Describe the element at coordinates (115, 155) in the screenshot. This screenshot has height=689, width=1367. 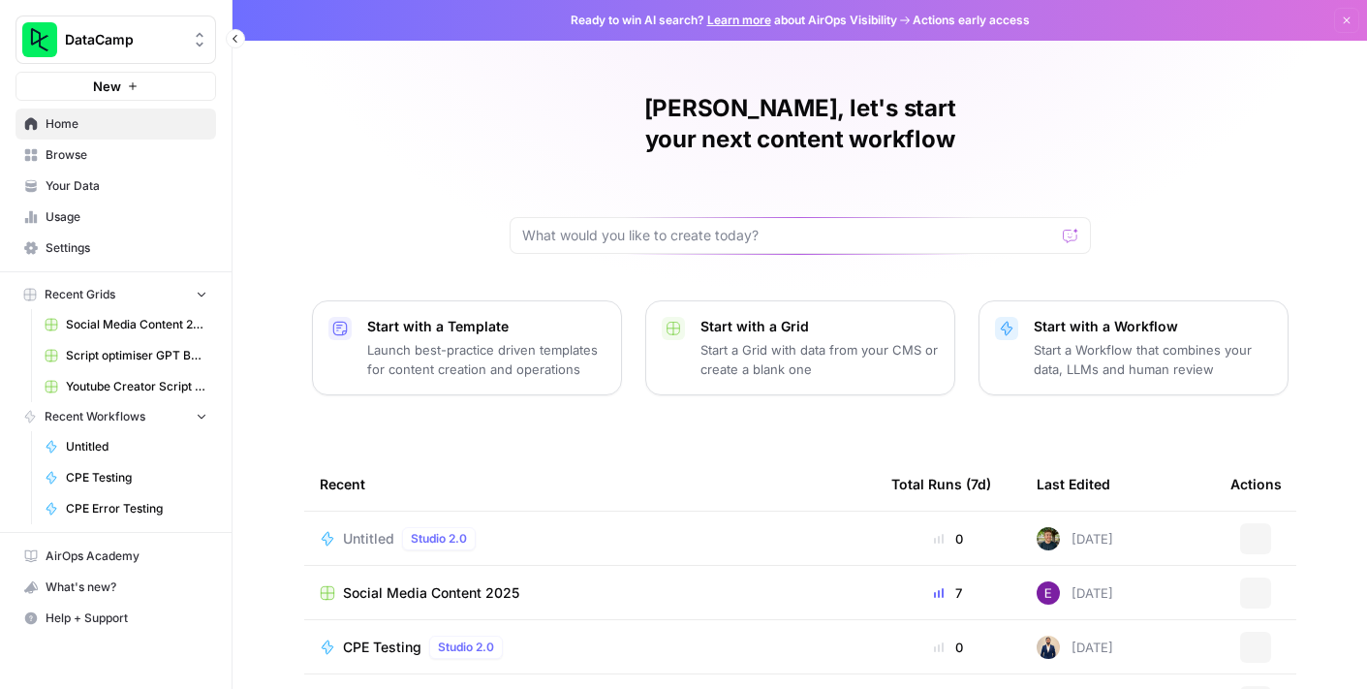
I see `a: Browse` at that location.